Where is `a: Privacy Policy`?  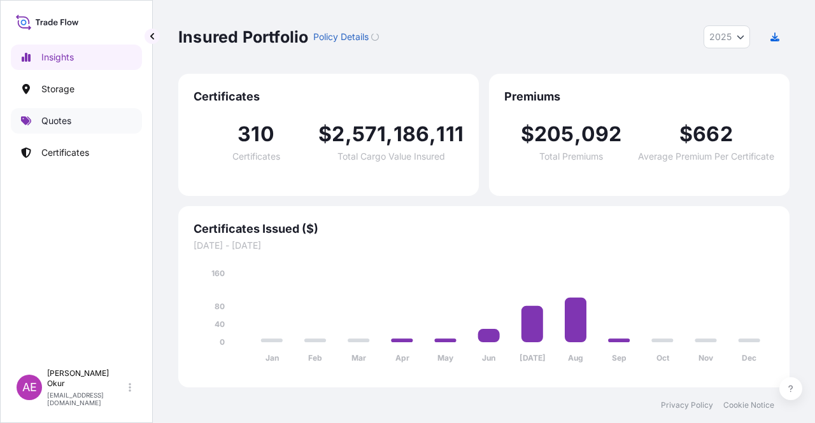 a: Privacy Policy is located at coordinates (687, 405).